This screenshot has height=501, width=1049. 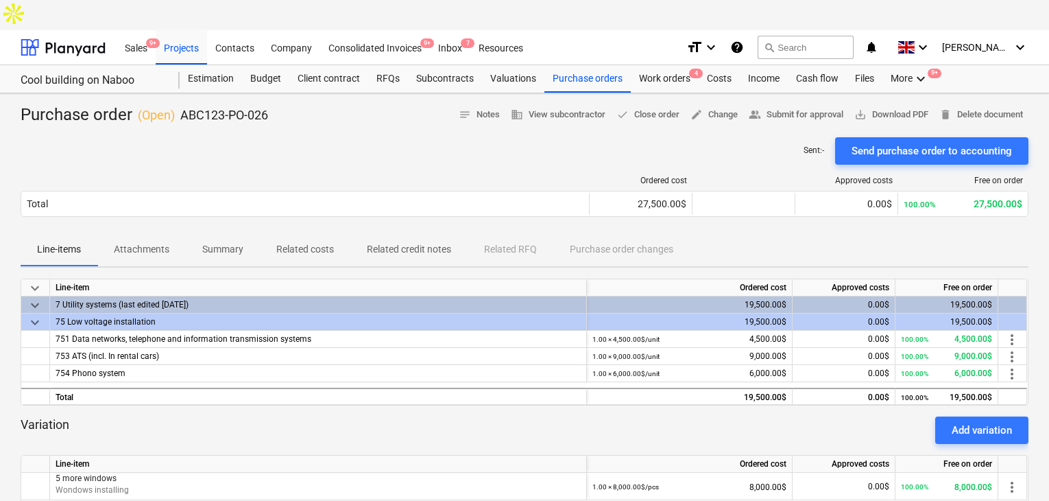 What do you see at coordinates (764, 79) in the screenshot?
I see `div: Income` at bounding box center [764, 79].